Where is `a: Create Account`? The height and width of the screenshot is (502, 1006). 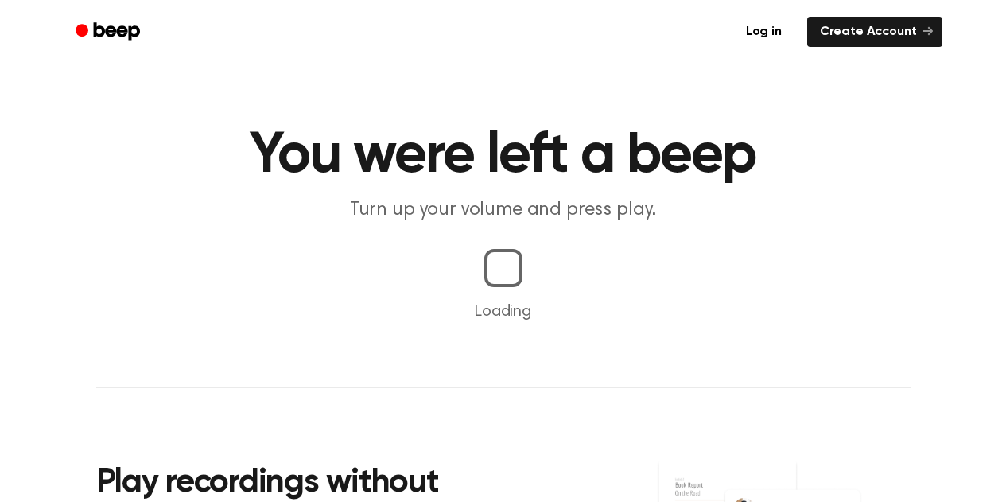 a: Create Account is located at coordinates (875, 32).